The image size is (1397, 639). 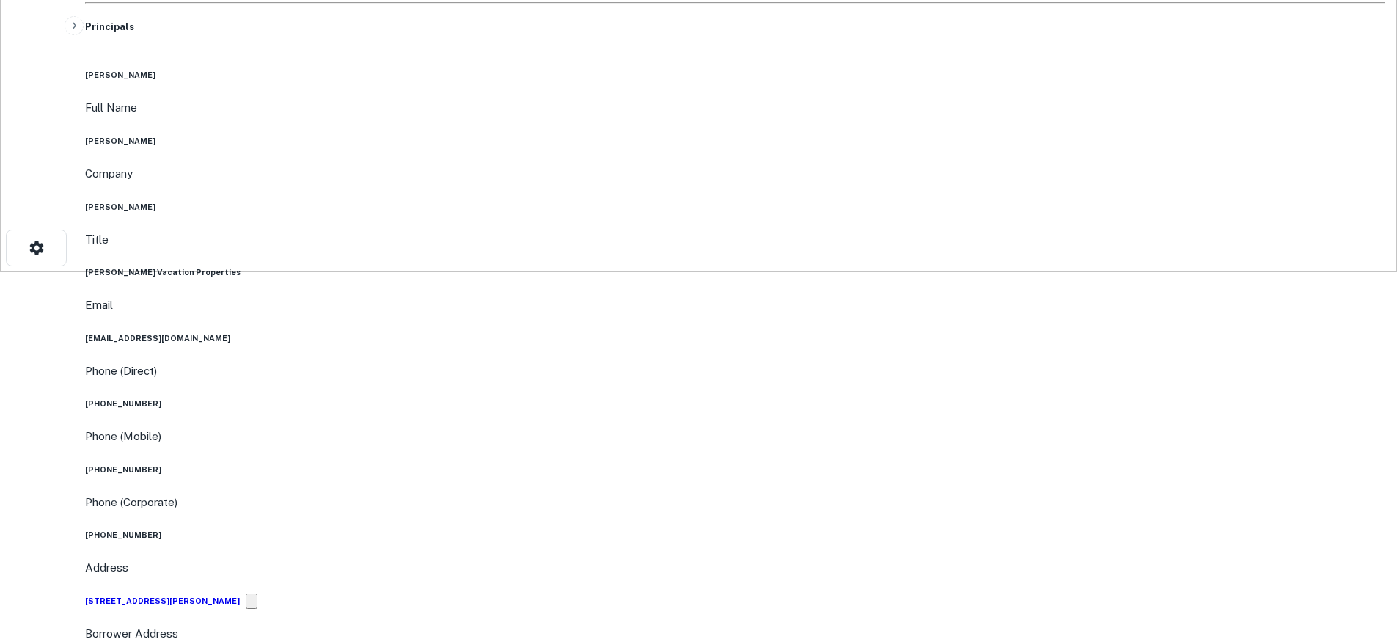 What do you see at coordinates (123, 436) in the screenshot?
I see `p: Phone (Mobile)` at bounding box center [123, 436].